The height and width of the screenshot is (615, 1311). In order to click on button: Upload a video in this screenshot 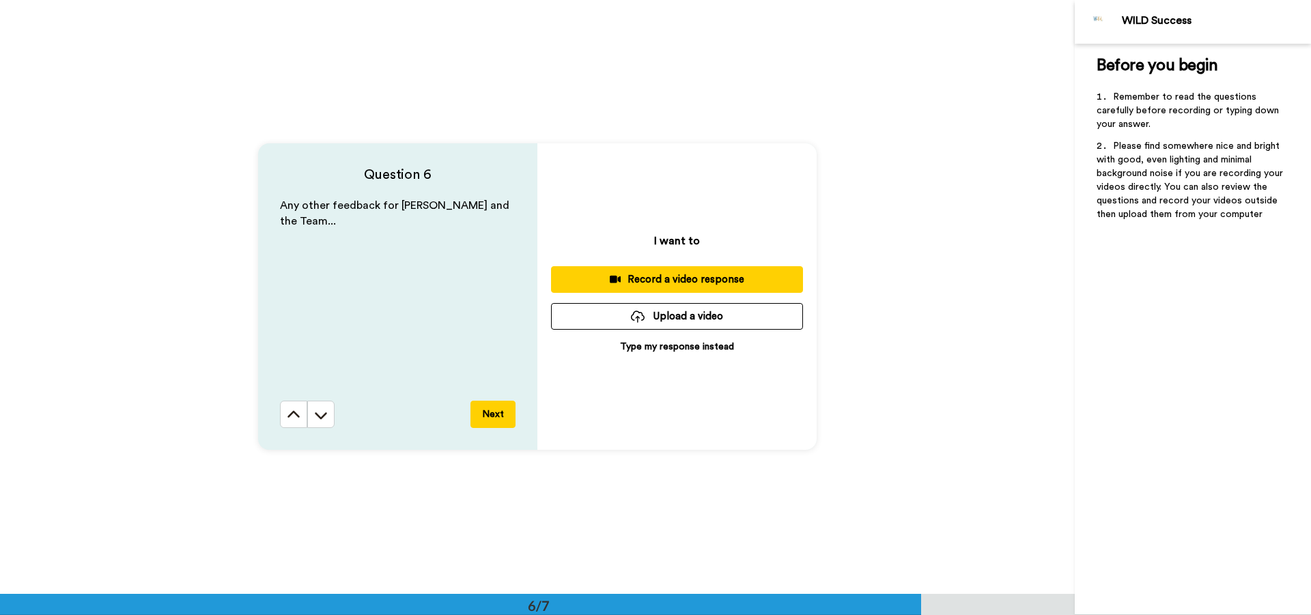, I will do `click(677, 316)`.